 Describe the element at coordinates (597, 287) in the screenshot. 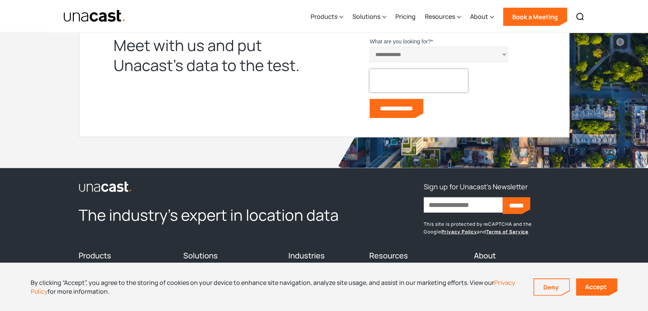

I see `a: Accept` at that location.